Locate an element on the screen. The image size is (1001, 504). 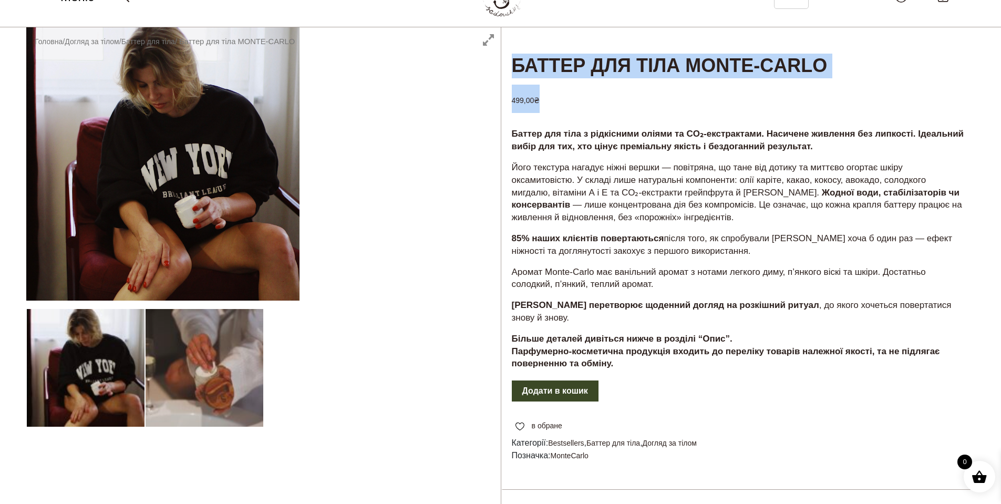
a: Bestsellers is located at coordinates (566, 443).